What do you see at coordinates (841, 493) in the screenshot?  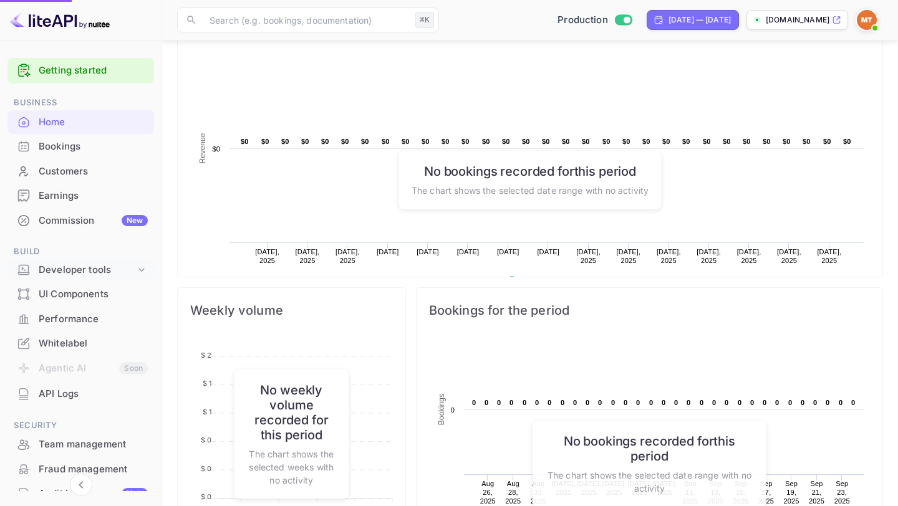 I see `text: Sep 23, 2025` at bounding box center [841, 493].